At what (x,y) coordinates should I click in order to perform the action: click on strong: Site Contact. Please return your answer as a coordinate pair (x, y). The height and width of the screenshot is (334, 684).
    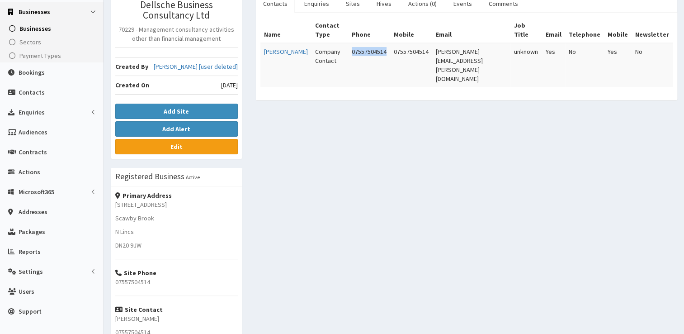
    Looking at the image, I should click on (139, 309).